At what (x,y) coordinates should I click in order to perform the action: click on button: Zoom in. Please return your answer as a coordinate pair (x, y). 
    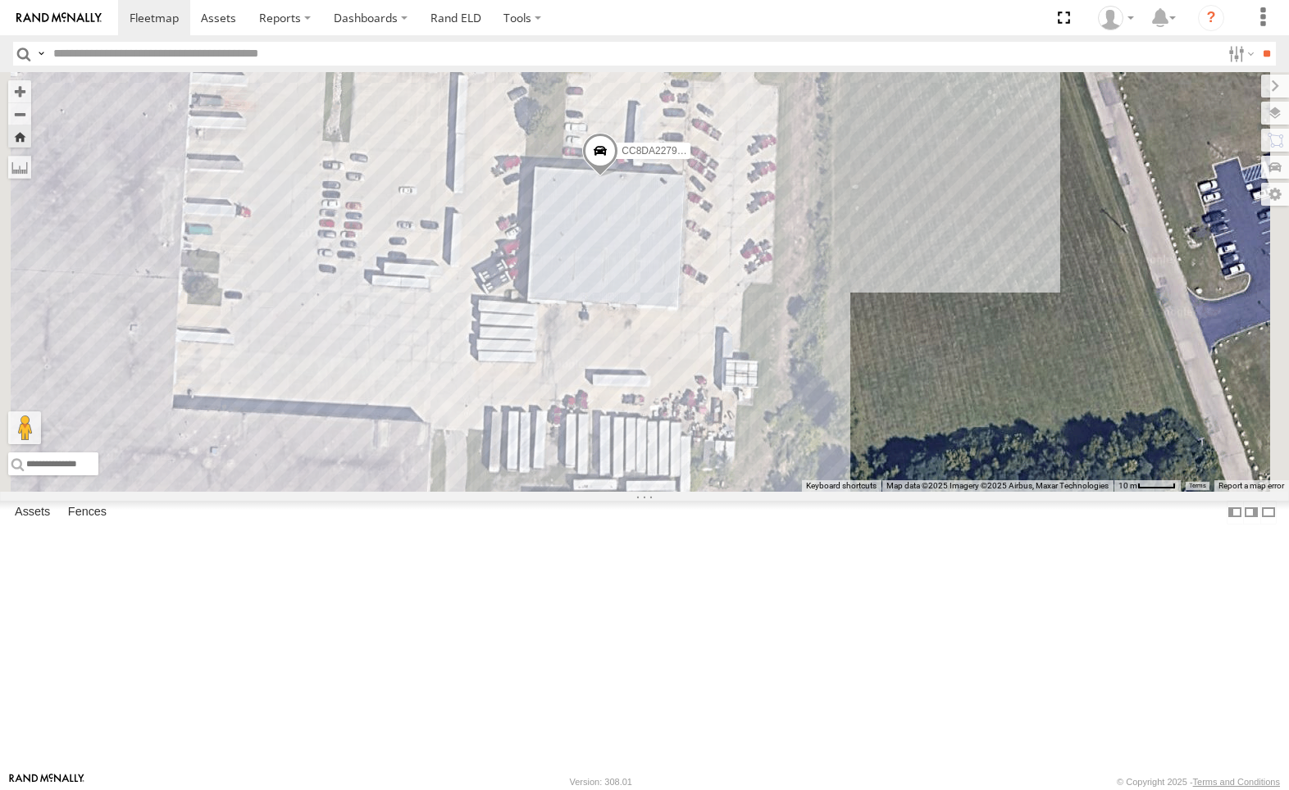
    Looking at the image, I should click on (20, 91).